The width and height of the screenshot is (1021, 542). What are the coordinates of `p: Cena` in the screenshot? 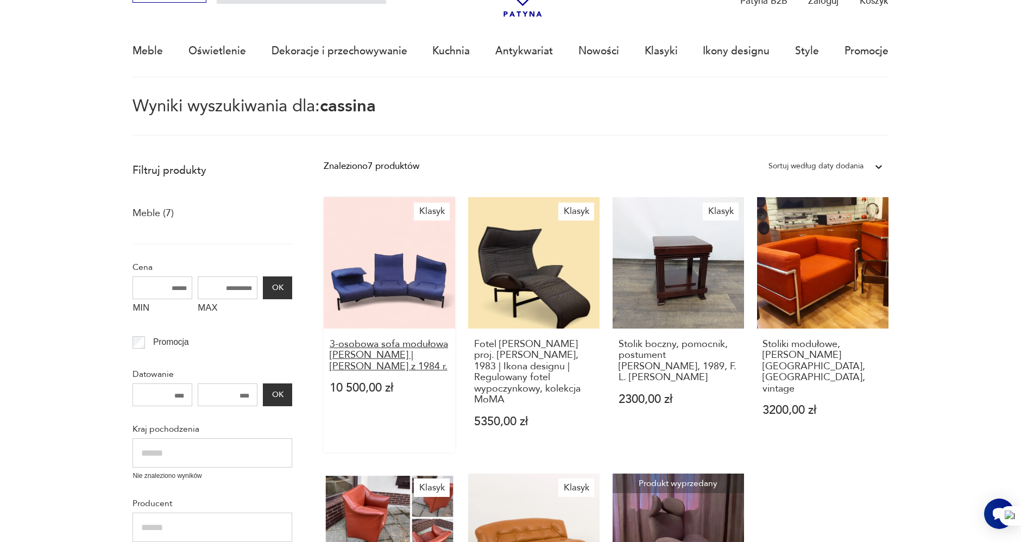 It's located at (212, 267).